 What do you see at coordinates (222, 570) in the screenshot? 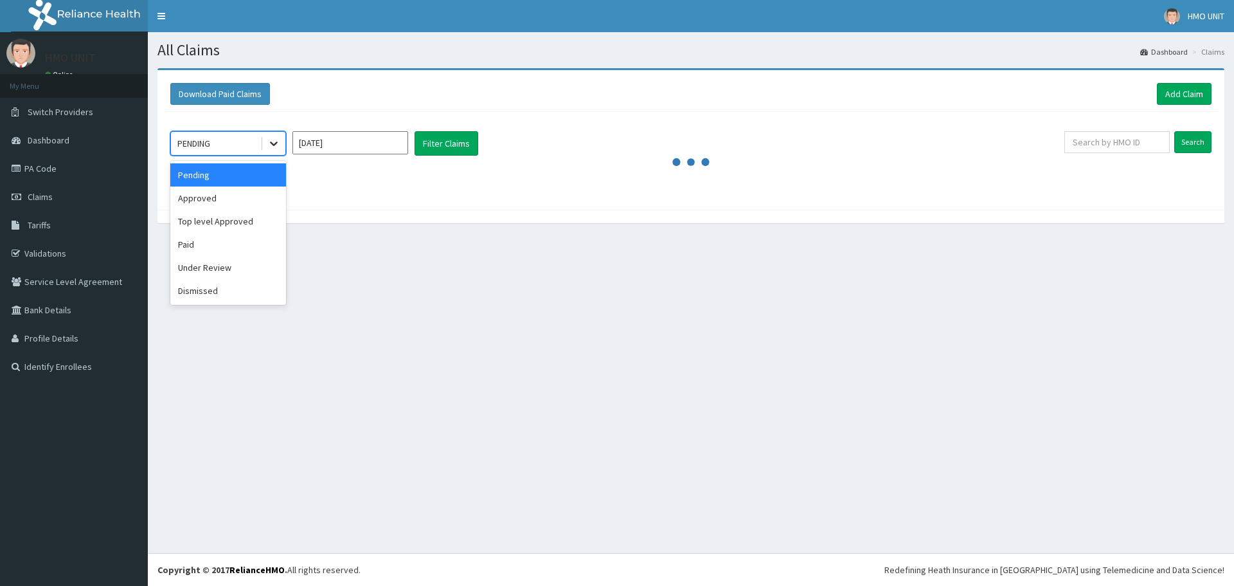
I see `strong: Copyright © 2017 .` at bounding box center [222, 570].